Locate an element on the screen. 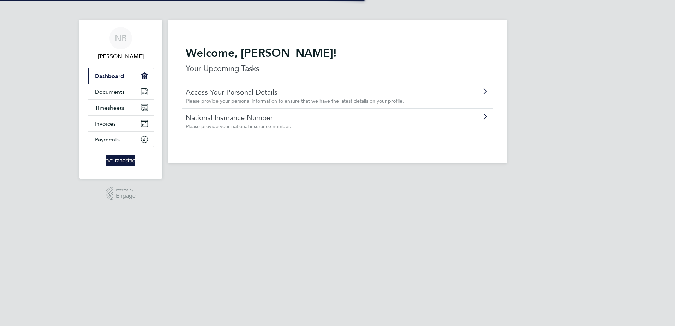 The width and height of the screenshot is (675, 326). a: Timesheets is located at coordinates (121, 108).